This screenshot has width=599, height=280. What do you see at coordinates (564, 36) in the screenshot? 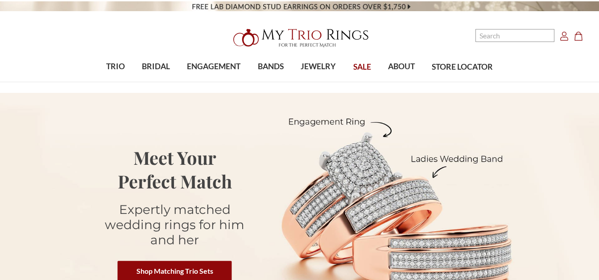
I see `a: Account` at bounding box center [564, 36].